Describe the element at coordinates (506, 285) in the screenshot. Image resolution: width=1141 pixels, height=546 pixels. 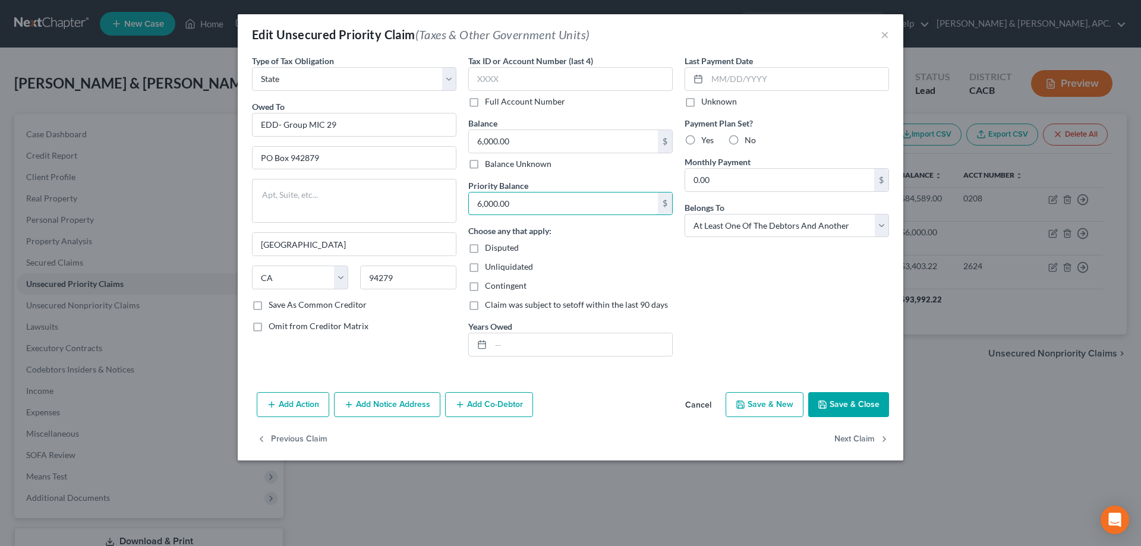
I see `span: Contingent` at that location.